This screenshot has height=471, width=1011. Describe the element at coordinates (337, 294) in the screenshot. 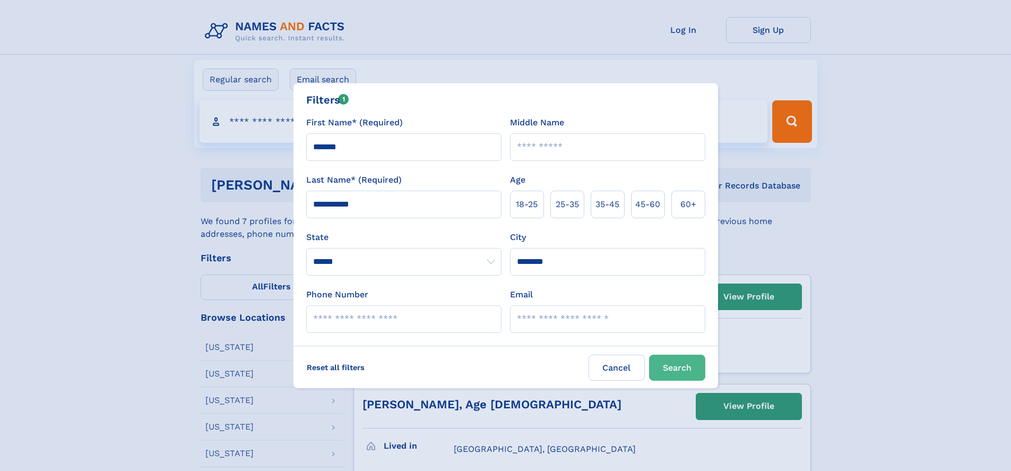

I see `label: Phone Number` at that location.